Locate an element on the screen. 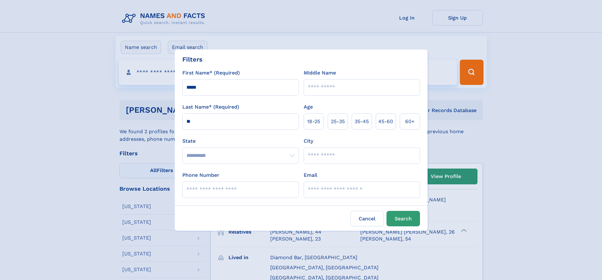 This screenshot has height=280, width=602. label: First Name* (Required) is located at coordinates (211, 73).